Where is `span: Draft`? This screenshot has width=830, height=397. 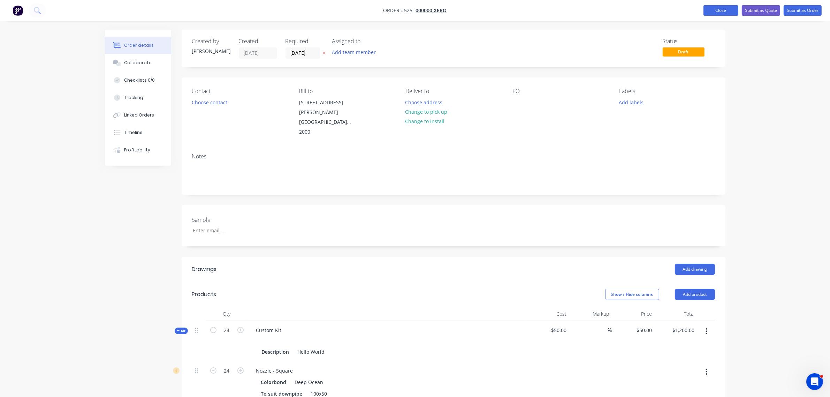 span: Draft is located at coordinates (684, 52).